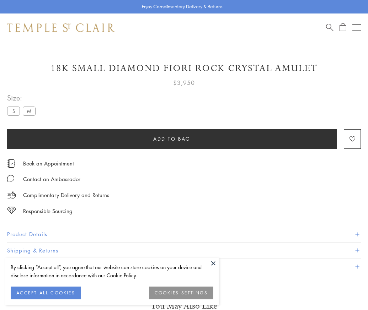 This screenshot has width=368, height=310. What do you see at coordinates (51, 179) in the screenshot?
I see `div: Contact an Ambassador` at bounding box center [51, 179].